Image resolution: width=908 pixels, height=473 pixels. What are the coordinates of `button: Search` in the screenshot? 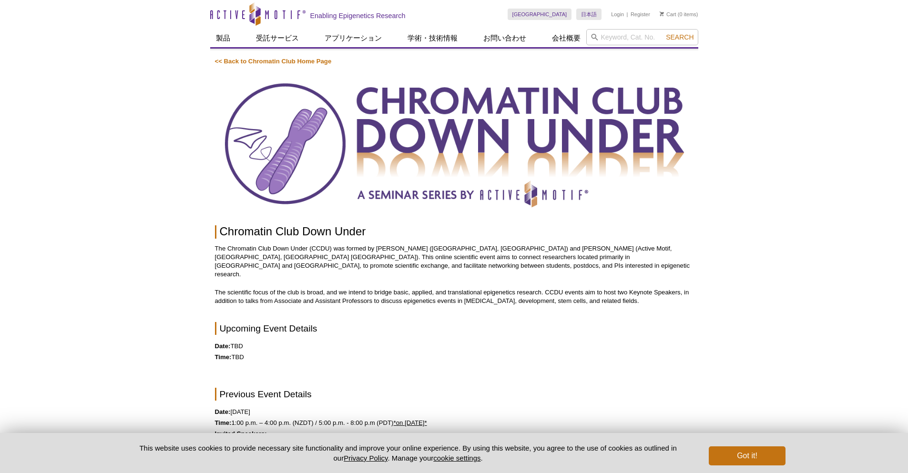 It's located at (680, 37).